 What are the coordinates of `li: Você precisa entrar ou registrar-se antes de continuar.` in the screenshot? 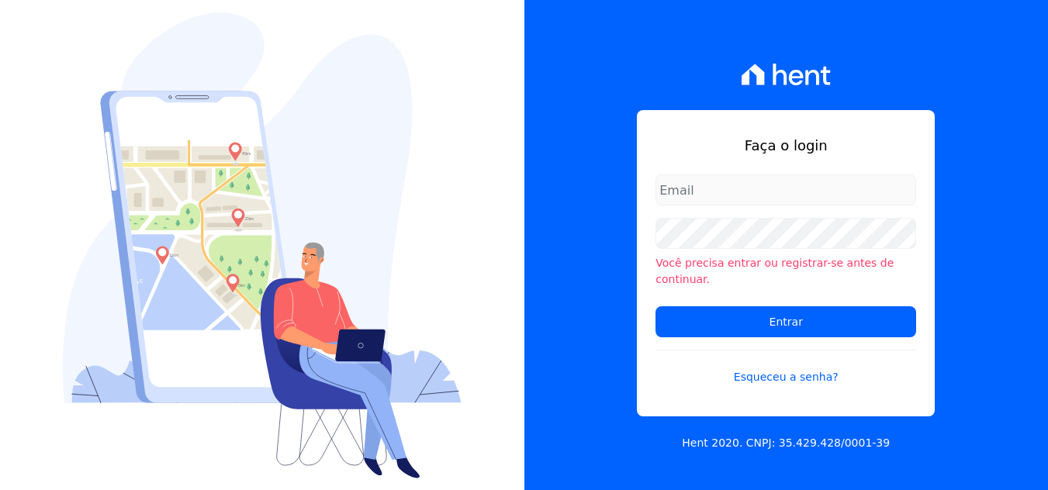 It's located at (786, 271).